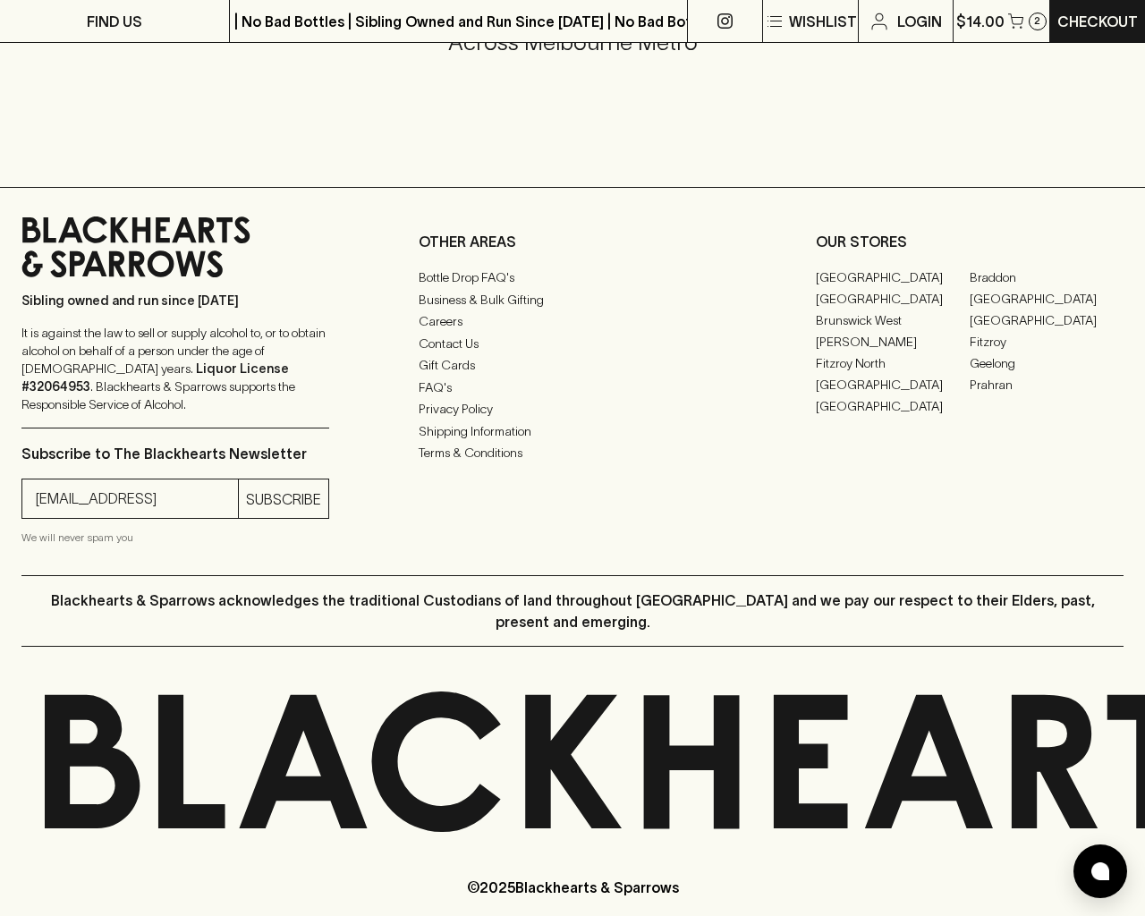  What do you see at coordinates (573, 387) in the screenshot?
I see `a: FAQ's` at bounding box center [573, 387].